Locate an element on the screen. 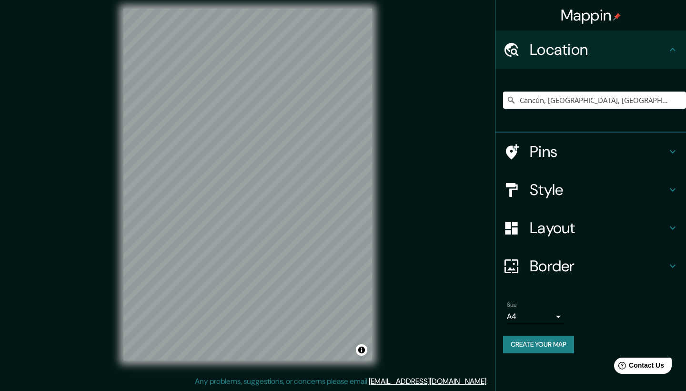  div: Location is located at coordinates (591, 50).